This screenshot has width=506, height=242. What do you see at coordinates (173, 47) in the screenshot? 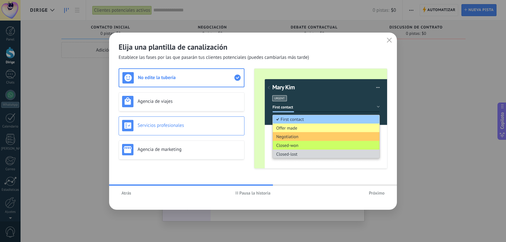
I see `font: Elija una plantilla de canalización` at bounding box center [173, 47].